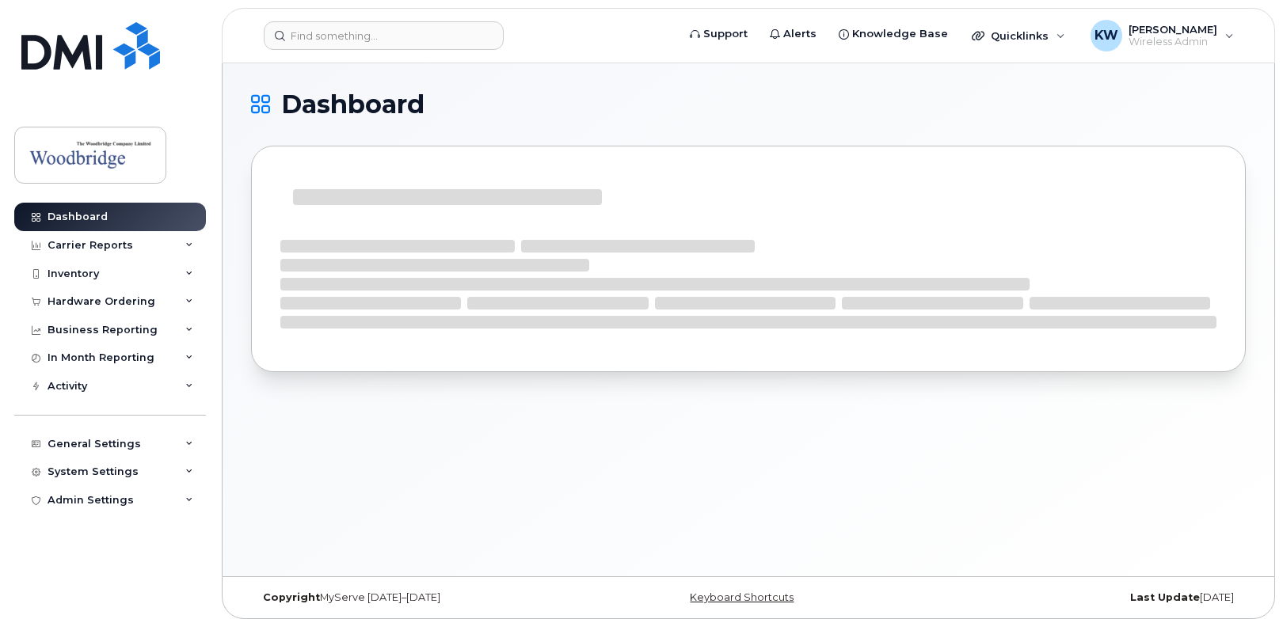 Image resolution: width=1283 pixels, height=619 pixels. What do you see at coordinates (292, 597) in the screenshot?
I see `strong: Copyright` at bounding box center [292, 597].